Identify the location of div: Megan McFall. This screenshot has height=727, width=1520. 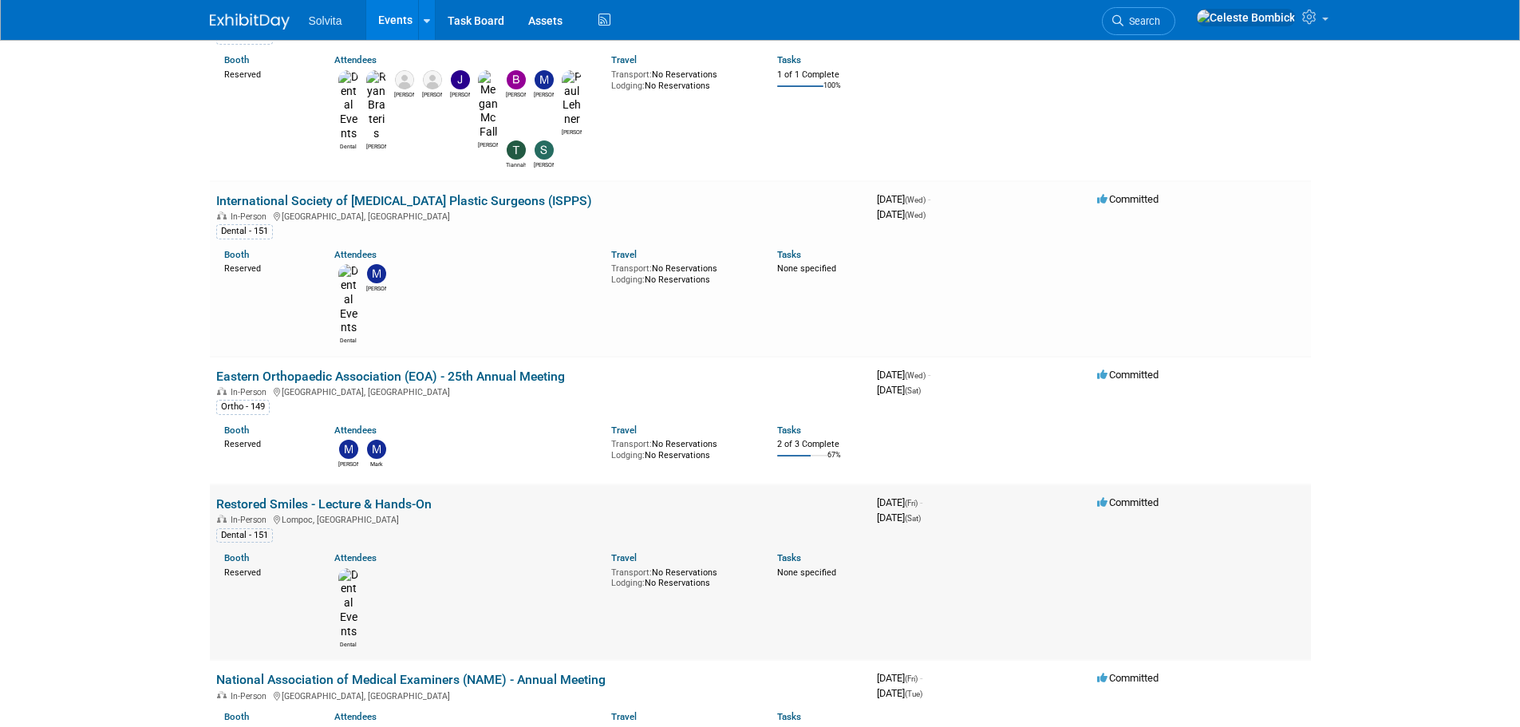
(487, 144).